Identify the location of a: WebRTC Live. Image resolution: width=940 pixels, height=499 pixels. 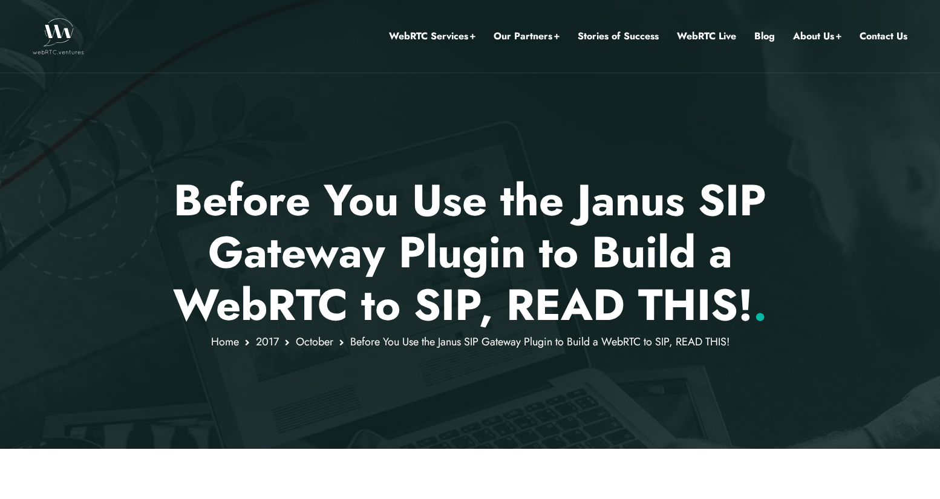
(707, 36).